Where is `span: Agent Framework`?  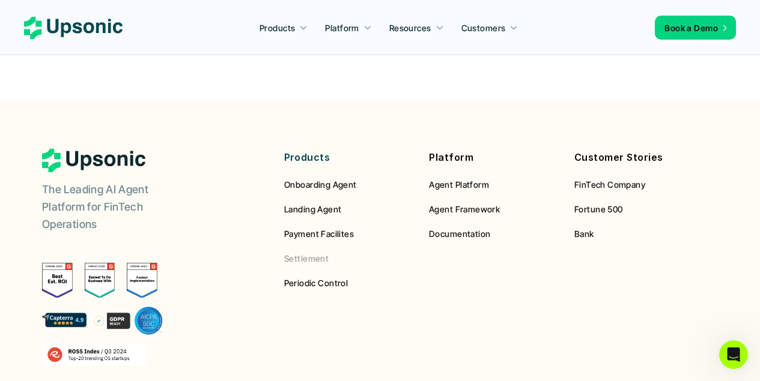
span: Agent Framework is located at coordinates (464, 209).